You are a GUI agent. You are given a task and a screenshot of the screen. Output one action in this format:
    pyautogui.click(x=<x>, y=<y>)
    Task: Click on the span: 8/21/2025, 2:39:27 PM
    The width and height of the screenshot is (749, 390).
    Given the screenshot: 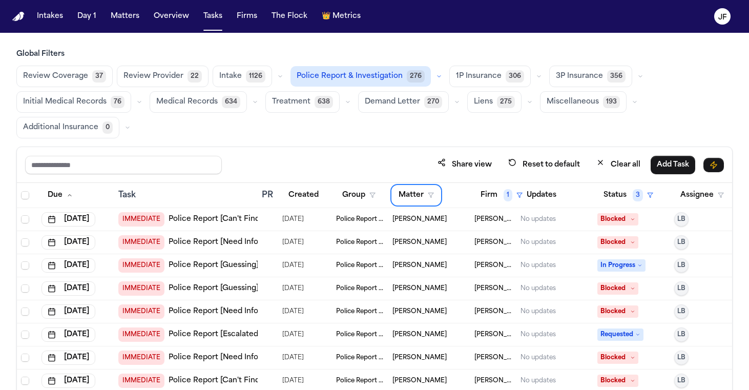 What is the action you would take?
    pyautogui.click(x=293, y=335)
    